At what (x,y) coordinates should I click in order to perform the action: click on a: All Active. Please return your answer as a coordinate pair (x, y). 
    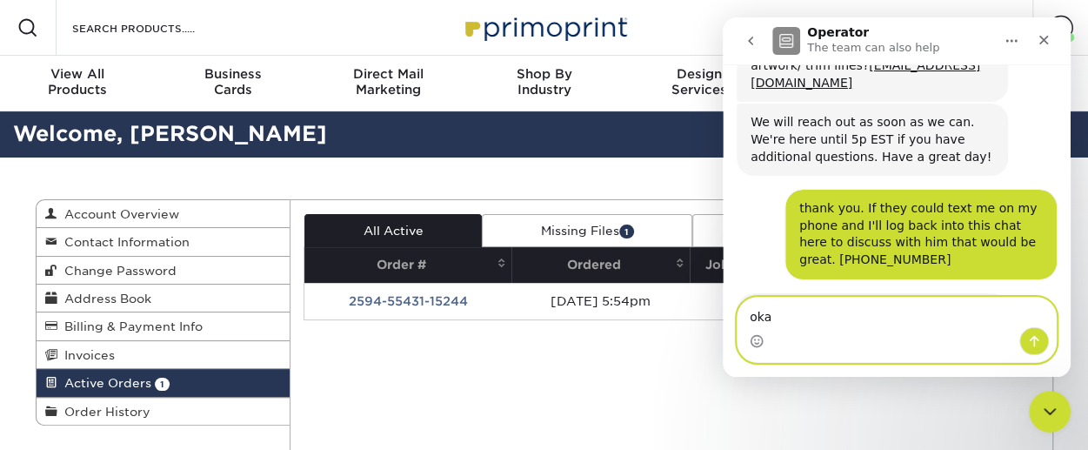
    Looking at the image, I should click on (393, 231).